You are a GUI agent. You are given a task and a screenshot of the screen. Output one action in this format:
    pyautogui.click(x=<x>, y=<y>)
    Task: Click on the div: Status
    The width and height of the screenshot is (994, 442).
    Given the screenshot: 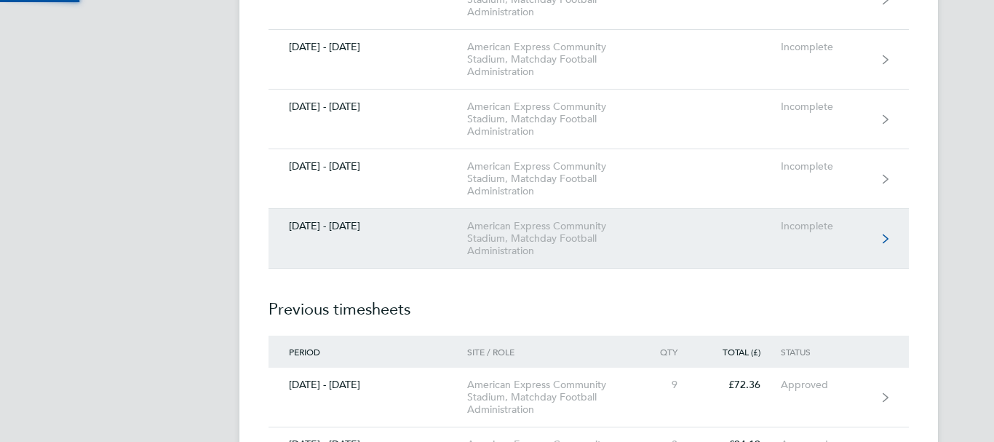 What is the action you would take?
    pyautogui.click(x=825, y=352)
    